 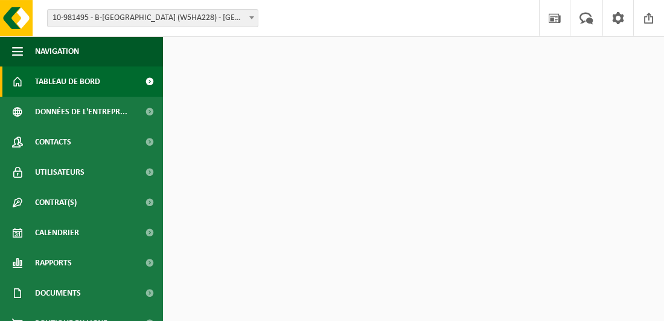 What do you see at coordinates (68, 82) in the screenshot?
I see `span: Tableau de bord` at bounding box center [68, 82].